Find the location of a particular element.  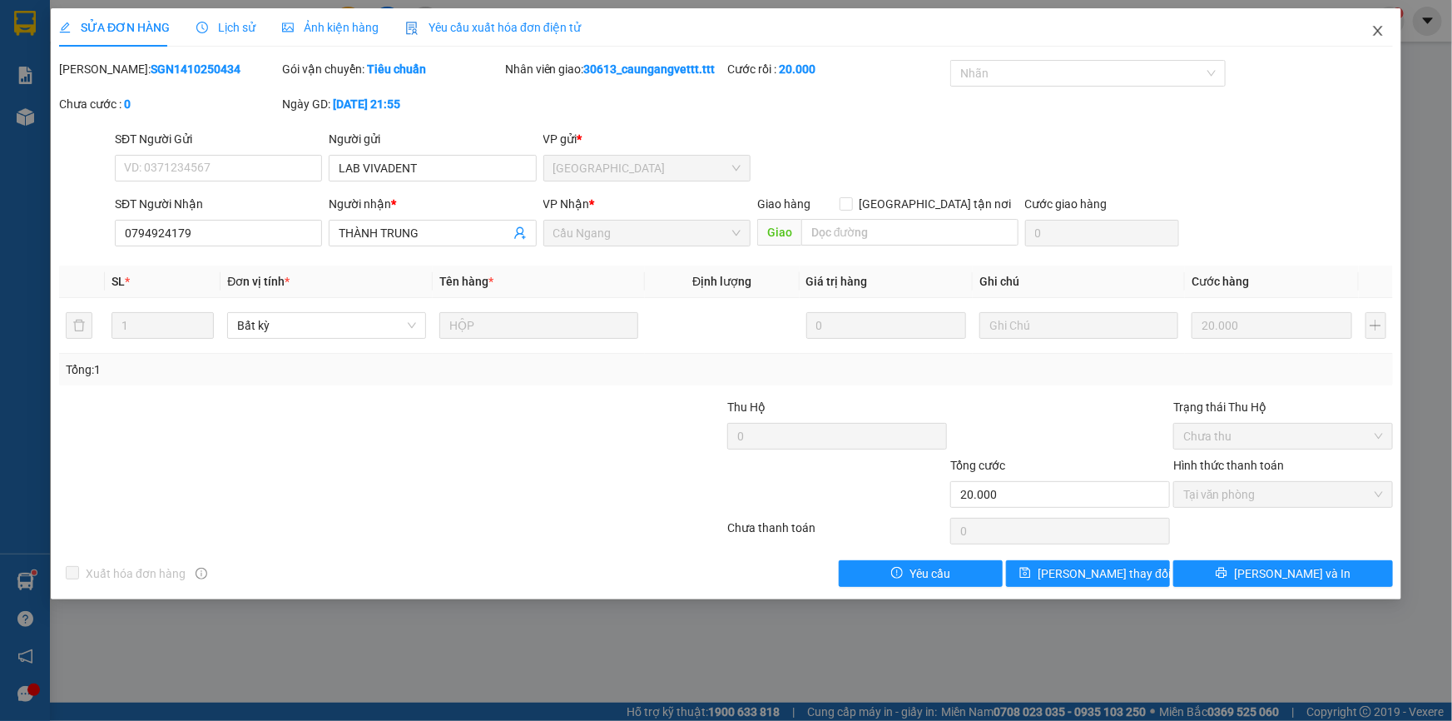

span: Đơn vị tính is located at coordinates (258, 281).